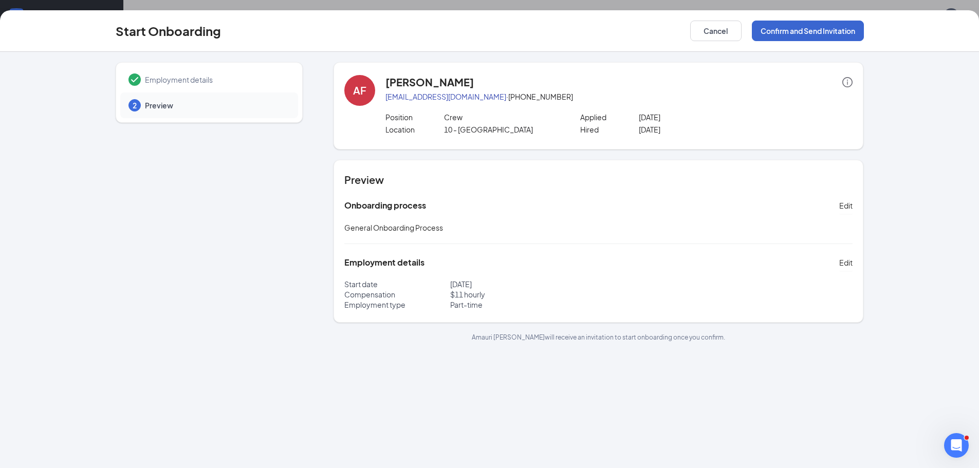 The image size is (979, 468). I want to click on h3: Start Onboarding, so click(168, 31).